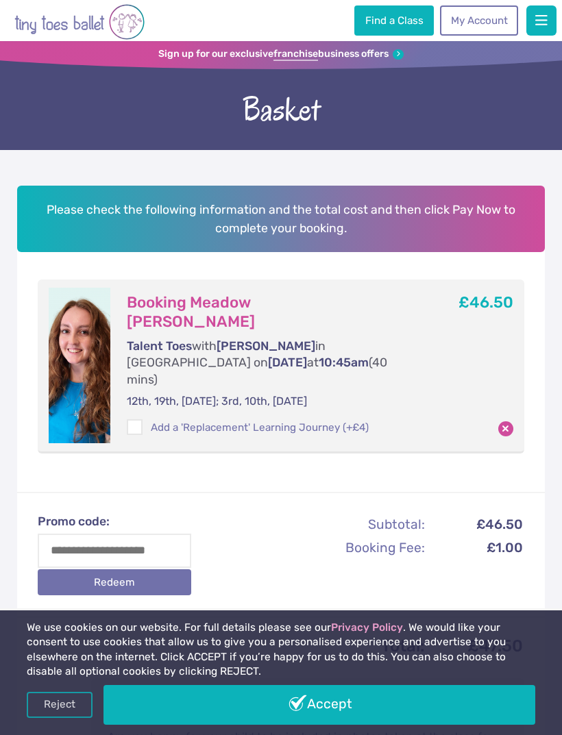  Describe the element at coordinates (479, 21) in the screenshot. I see `a: My Account` at that location.